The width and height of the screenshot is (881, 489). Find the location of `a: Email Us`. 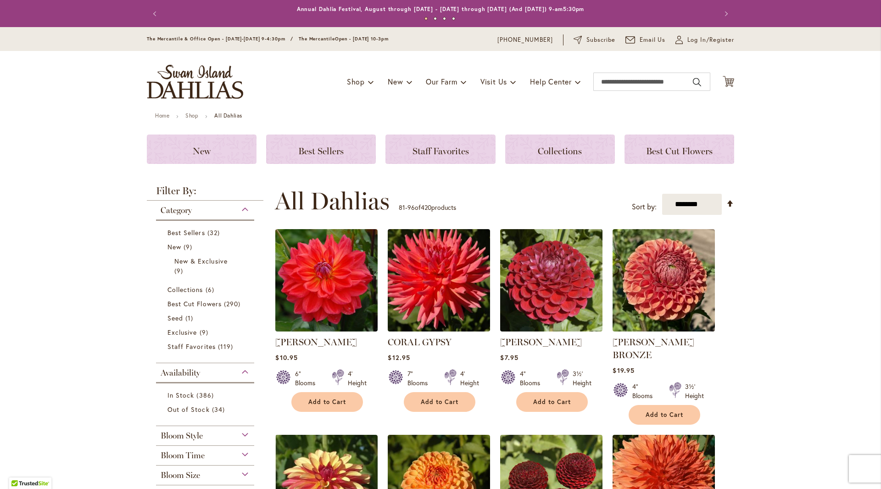

a: Email Us is located at coordinates (645, 40).